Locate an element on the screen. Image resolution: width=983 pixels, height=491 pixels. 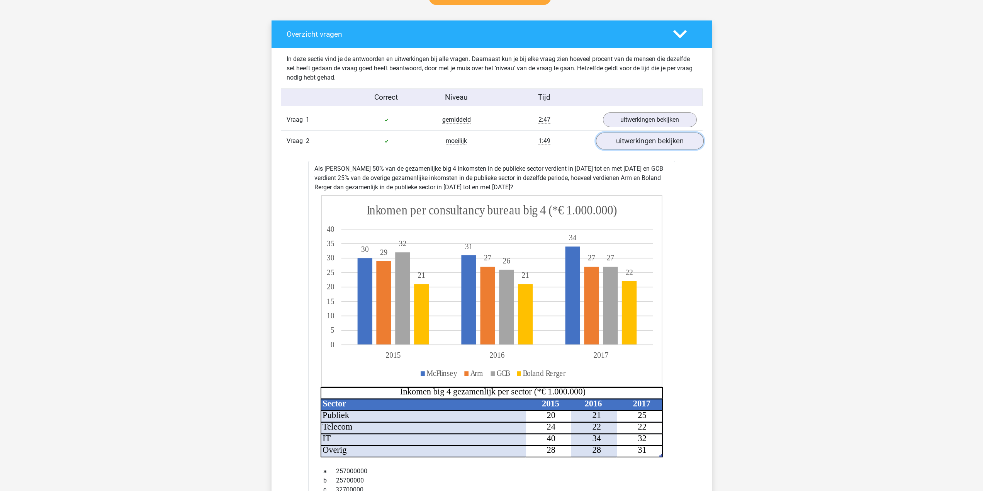
span: gemiddeld is located at coordinates (457, 120).